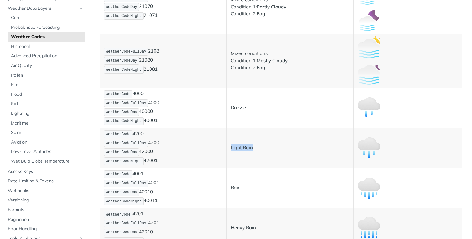 This screenshot has height=239, width=472. What do you see at coordinates (47, 132) in the screenshot?
I see `a: Solar` at bounding box center [47, 132].